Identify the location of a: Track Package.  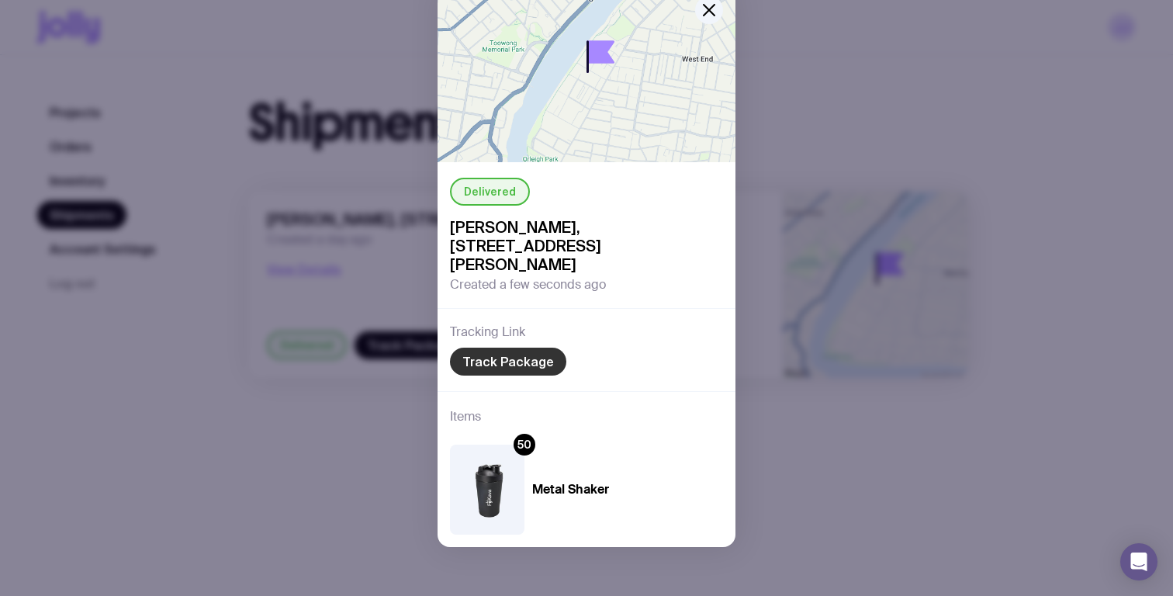
(508, 361).